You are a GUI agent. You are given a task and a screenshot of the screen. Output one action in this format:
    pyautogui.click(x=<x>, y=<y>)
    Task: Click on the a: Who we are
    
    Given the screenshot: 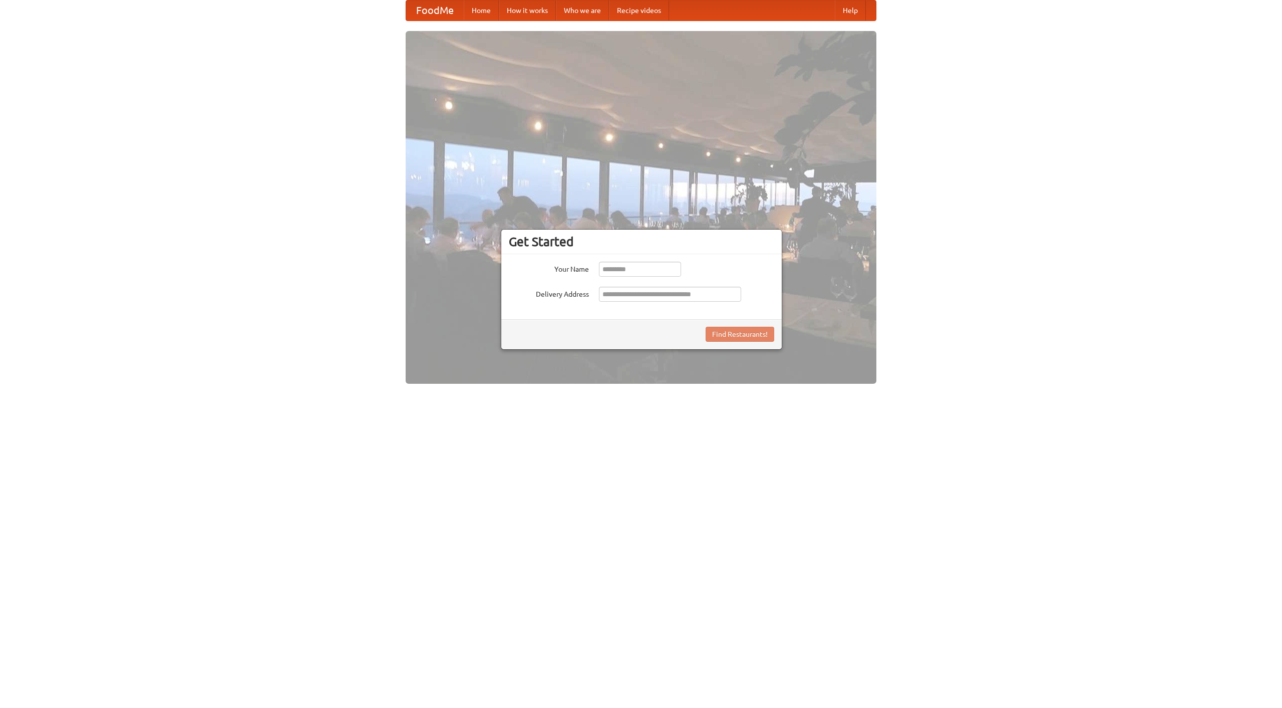 What is the action you would take?
    pyautogui.click(x=582, y=11)
    